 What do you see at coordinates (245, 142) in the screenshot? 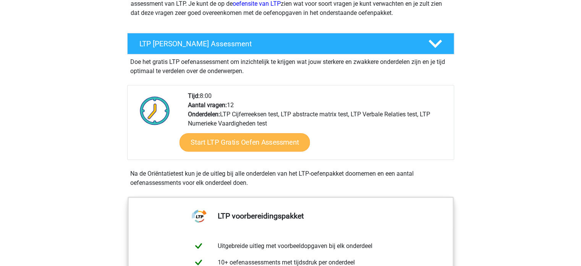
I see `a: Start LTP Gratis Oefen Assessment` at bounding box center [245, 142].